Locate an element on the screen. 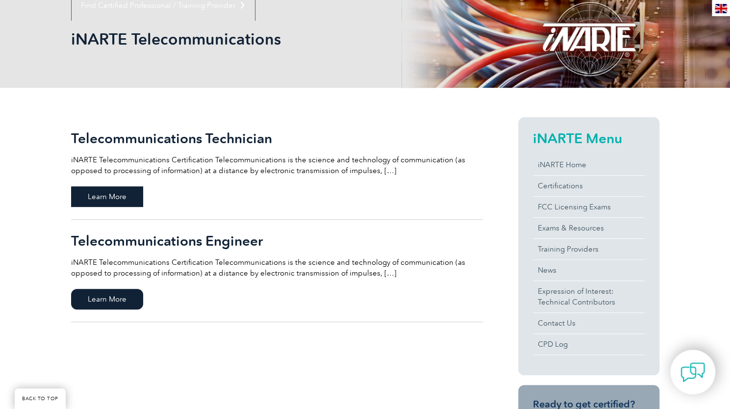  h2: iNARTE Menu is located at coordinates (589, 138).